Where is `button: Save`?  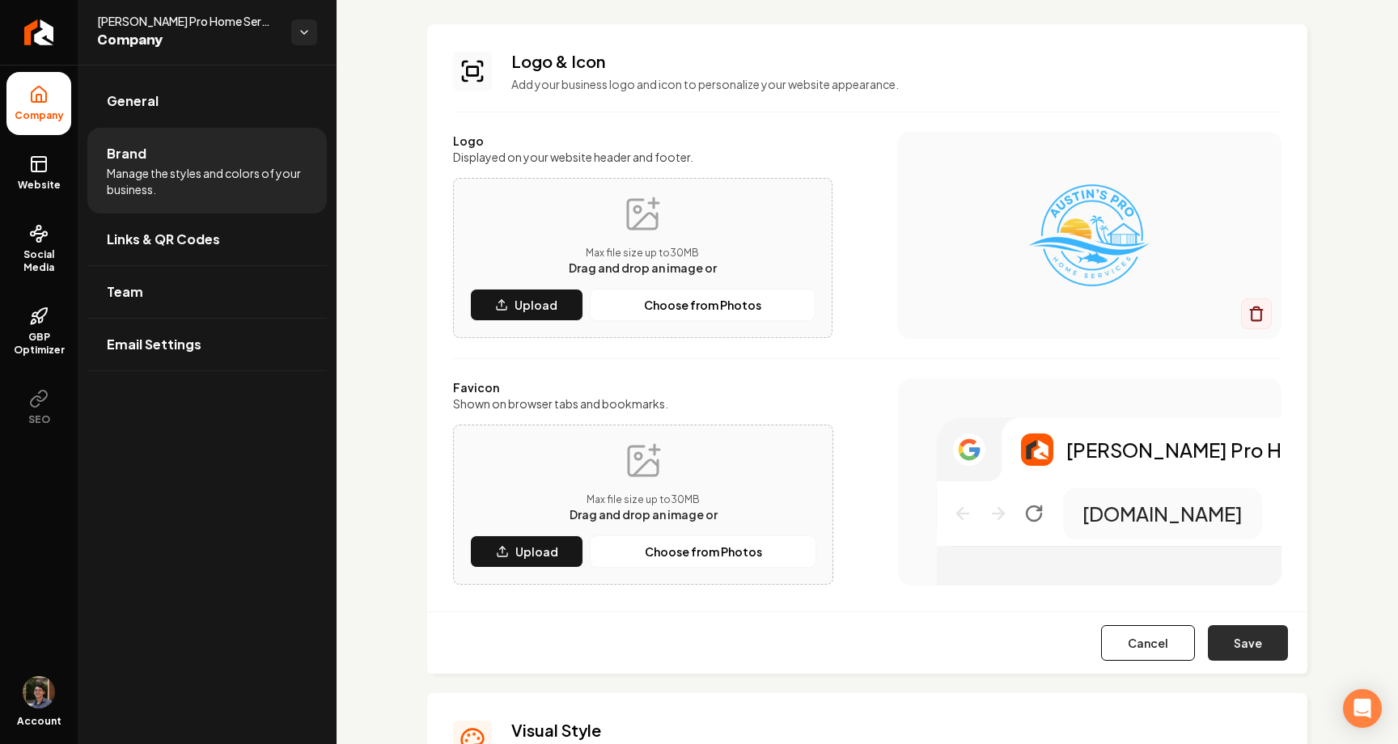
button: Save is located at coordinates (1248, 643).